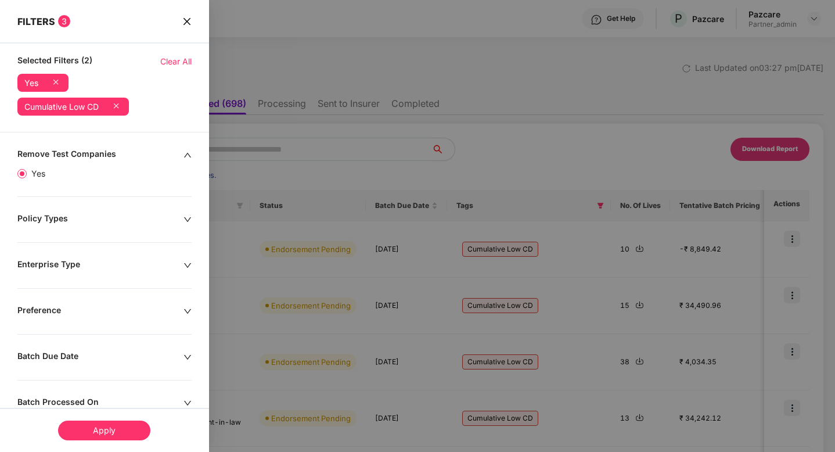 This screenshot has height=452, width=835. Describe the element at coordinates (38, 174) in the screenshot. I see `span: Yes` at that location.